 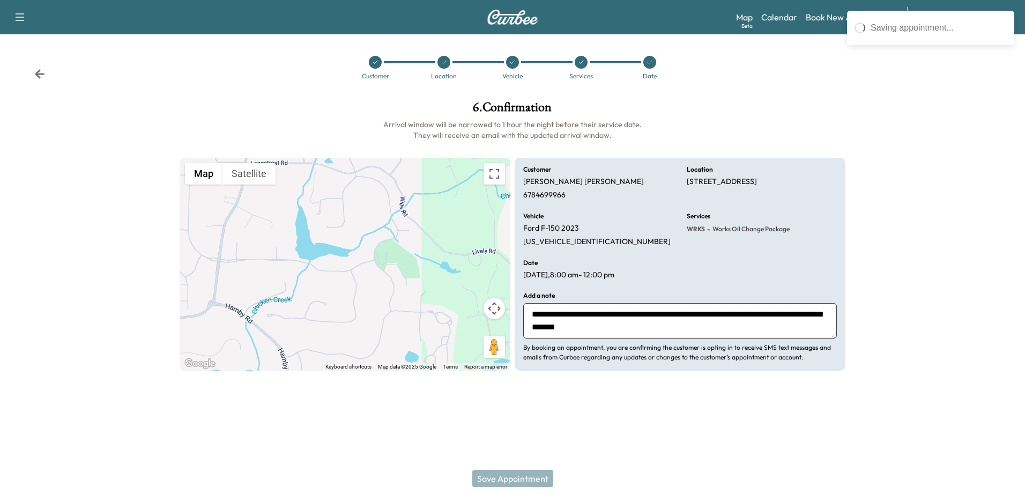 What do you see at coordinates (680, 352) in the screenshot?
I see `p: By booking an appointment, you are confirming the customer is opting in to receive SMS text messa...` at bounding box center [680, 352].